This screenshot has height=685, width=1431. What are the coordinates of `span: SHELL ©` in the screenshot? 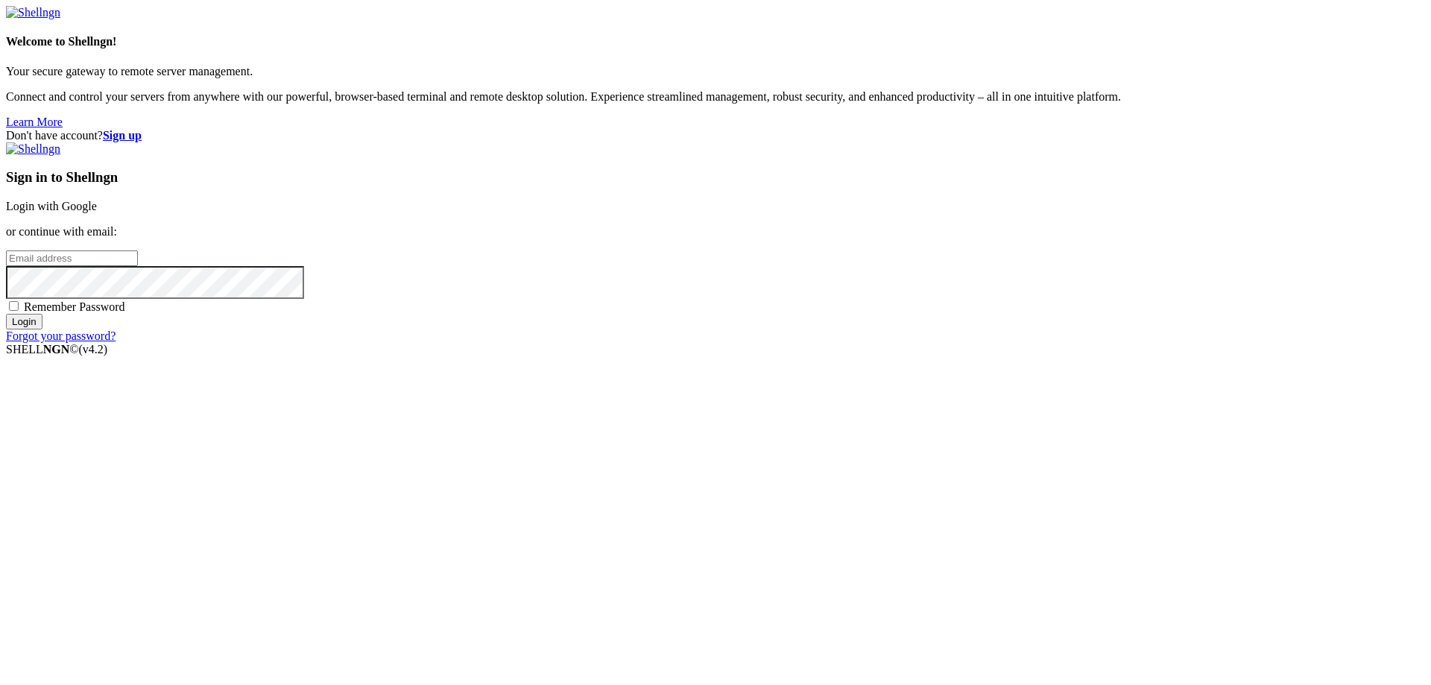 It's located at (57, 349).